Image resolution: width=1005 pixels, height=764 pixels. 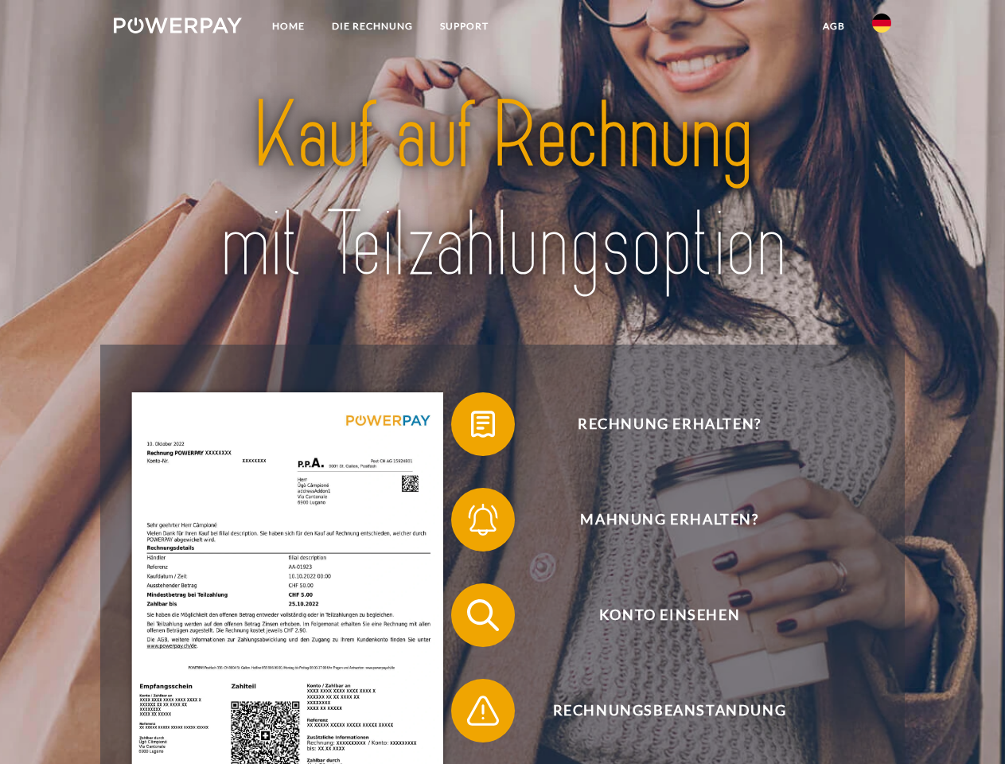 I want to click on a: Rechnung erhalten?, so click(x=658, y=424).